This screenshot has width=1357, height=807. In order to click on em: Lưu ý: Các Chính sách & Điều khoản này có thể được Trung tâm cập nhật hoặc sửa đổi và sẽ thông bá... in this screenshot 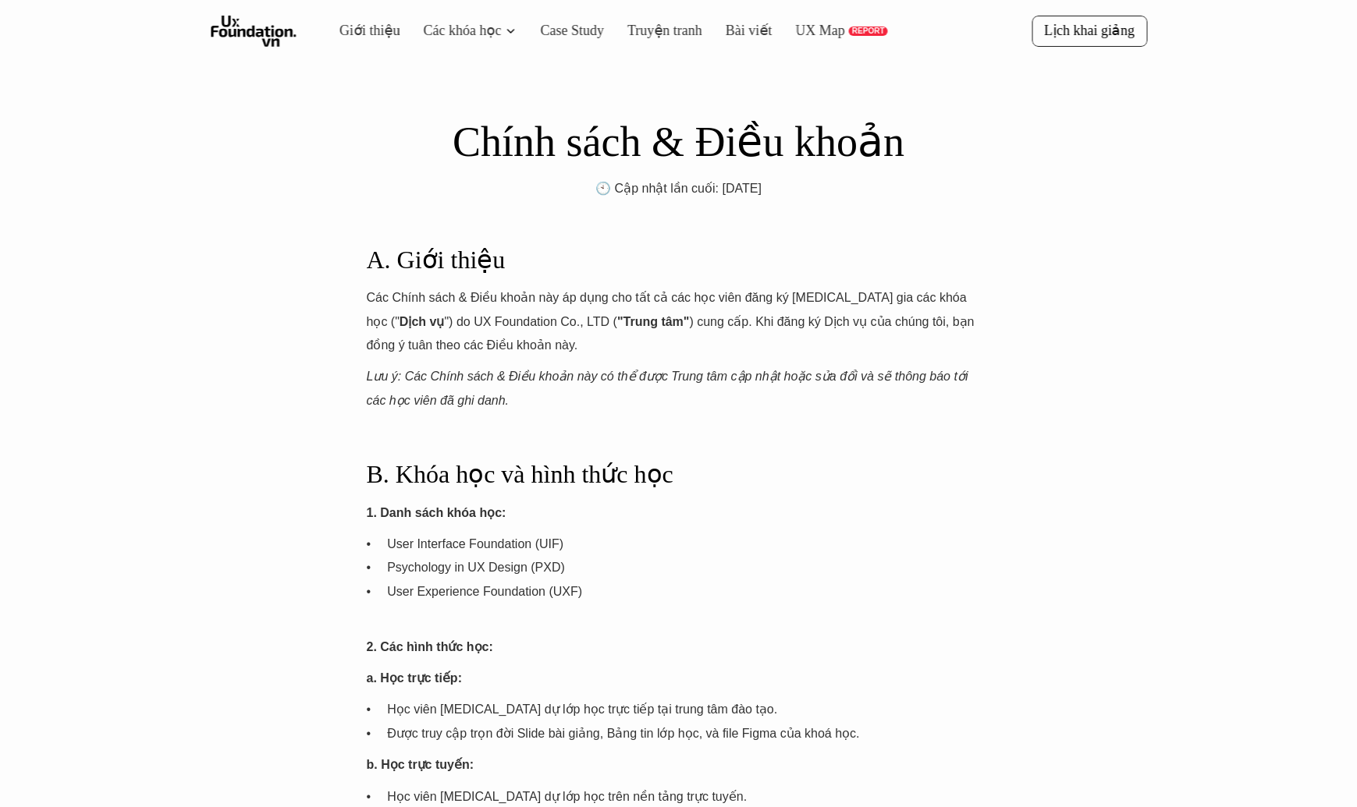, I will do `click(679, 388)`.